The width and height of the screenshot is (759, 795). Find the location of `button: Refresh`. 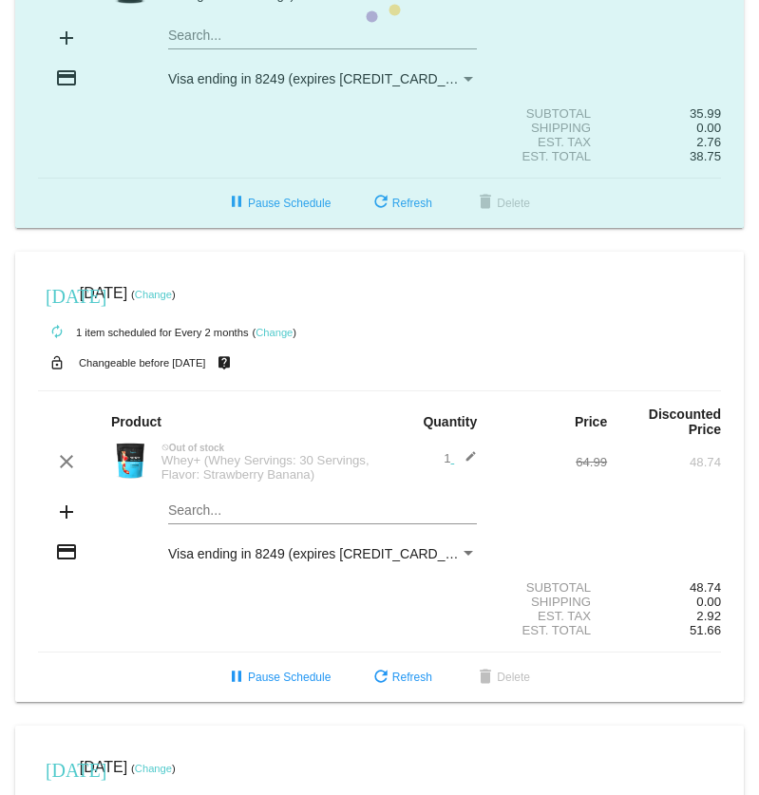

button: Refresh is located at coordinates (401, 677).